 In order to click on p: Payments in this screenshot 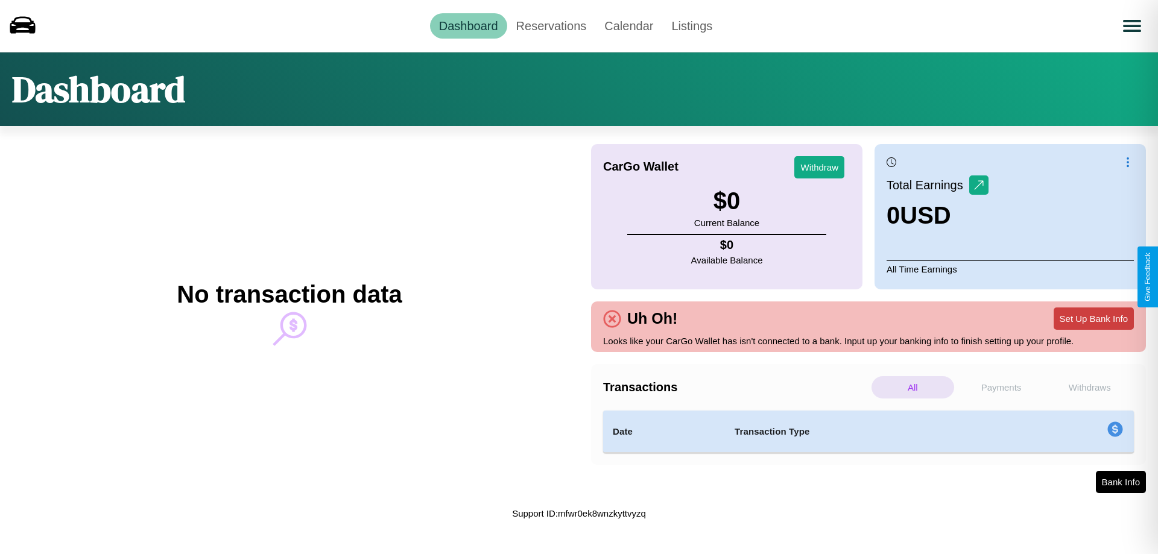, I will do `click(1001, 387)`.